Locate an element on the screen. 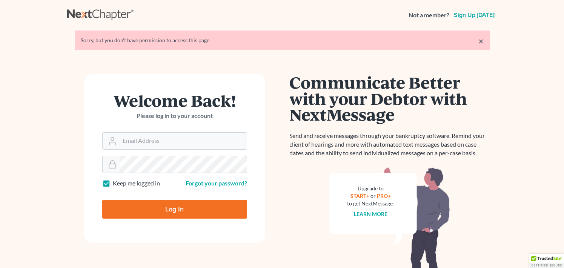 This screenshot has height=268, width=564. div: TrustedSite Certified is located at coordinates (547, 261).